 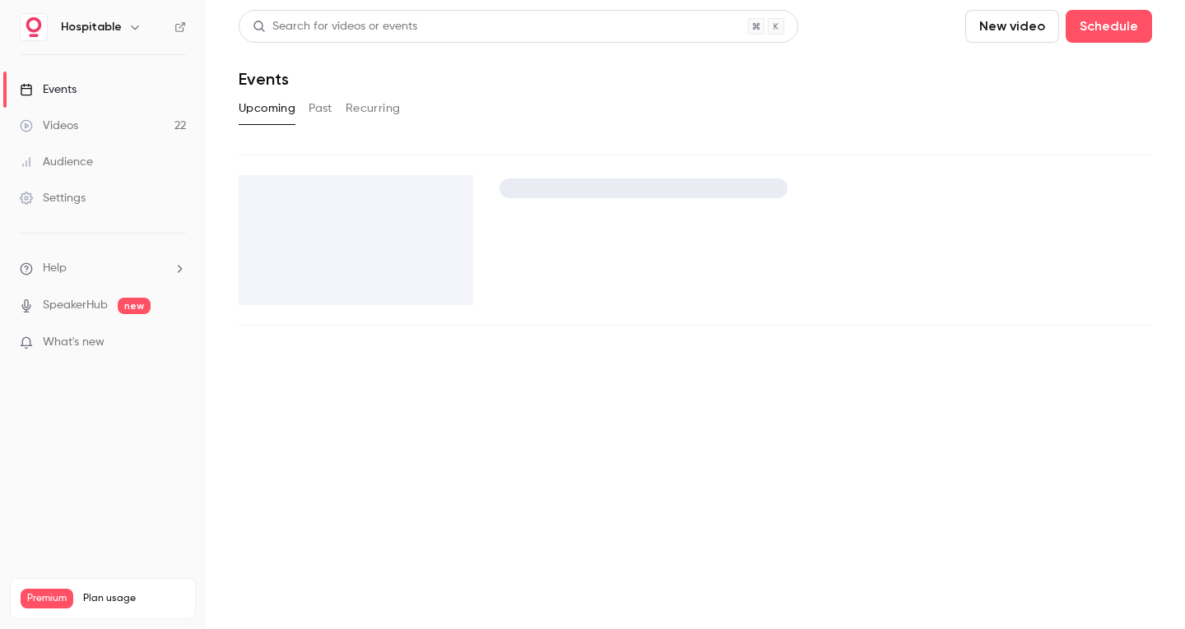 I want to click on div: Search for videos or events, so click(x=335, y=26).